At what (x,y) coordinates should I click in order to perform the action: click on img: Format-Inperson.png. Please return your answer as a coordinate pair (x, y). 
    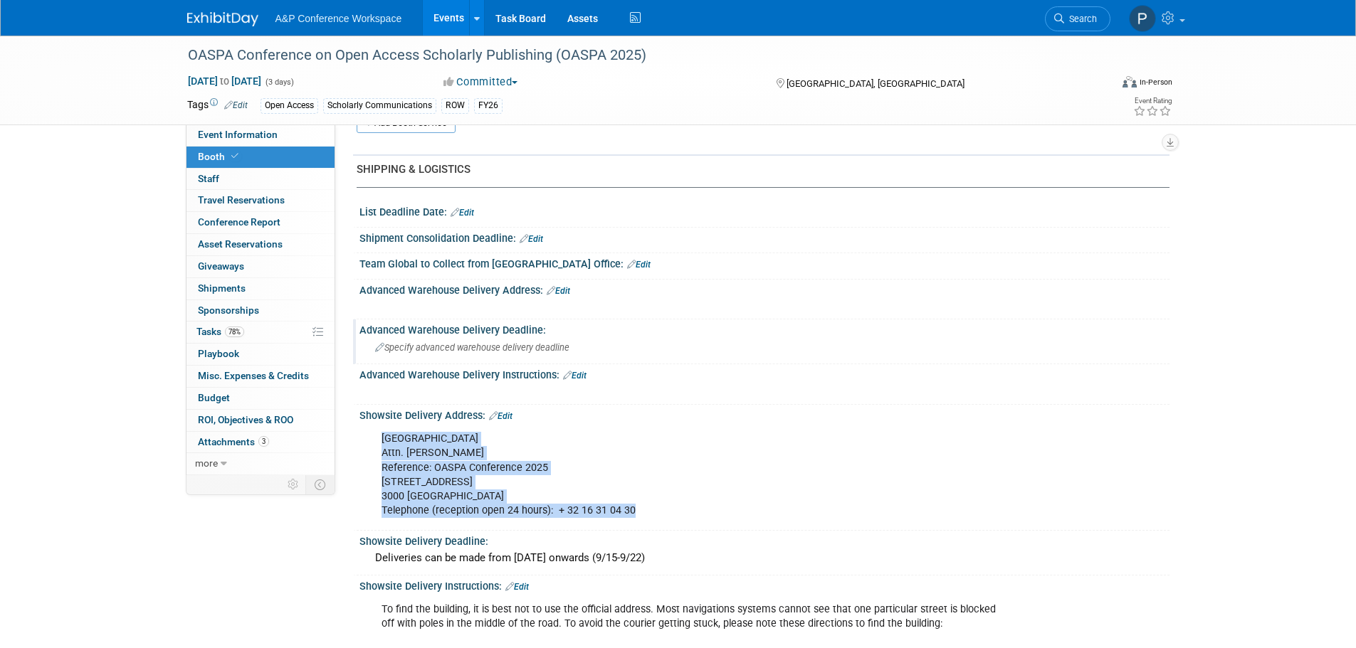
    Looking at the image, I should click on (1129, 82).